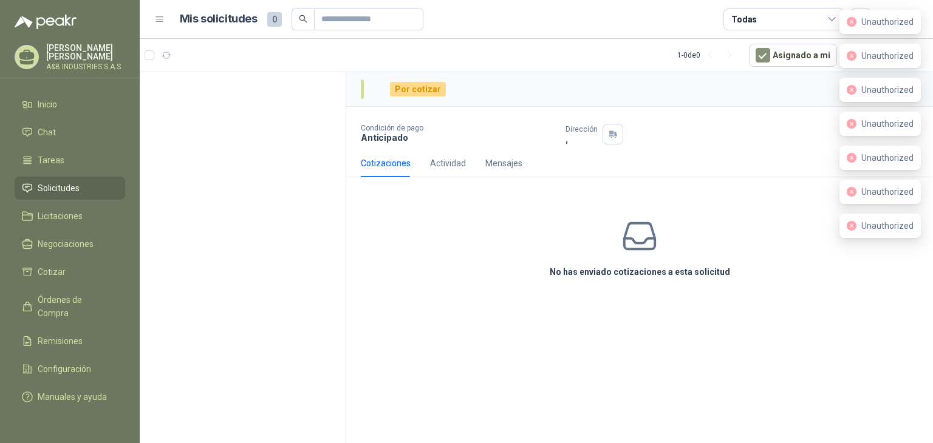 This screenshot has width=933, height=443. I want to click on a: Órdenes de Compra, so click(70, 307).